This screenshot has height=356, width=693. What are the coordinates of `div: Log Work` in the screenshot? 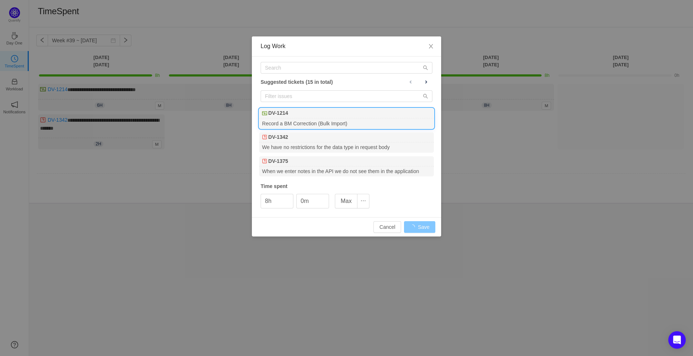 It's located at (347, 46).